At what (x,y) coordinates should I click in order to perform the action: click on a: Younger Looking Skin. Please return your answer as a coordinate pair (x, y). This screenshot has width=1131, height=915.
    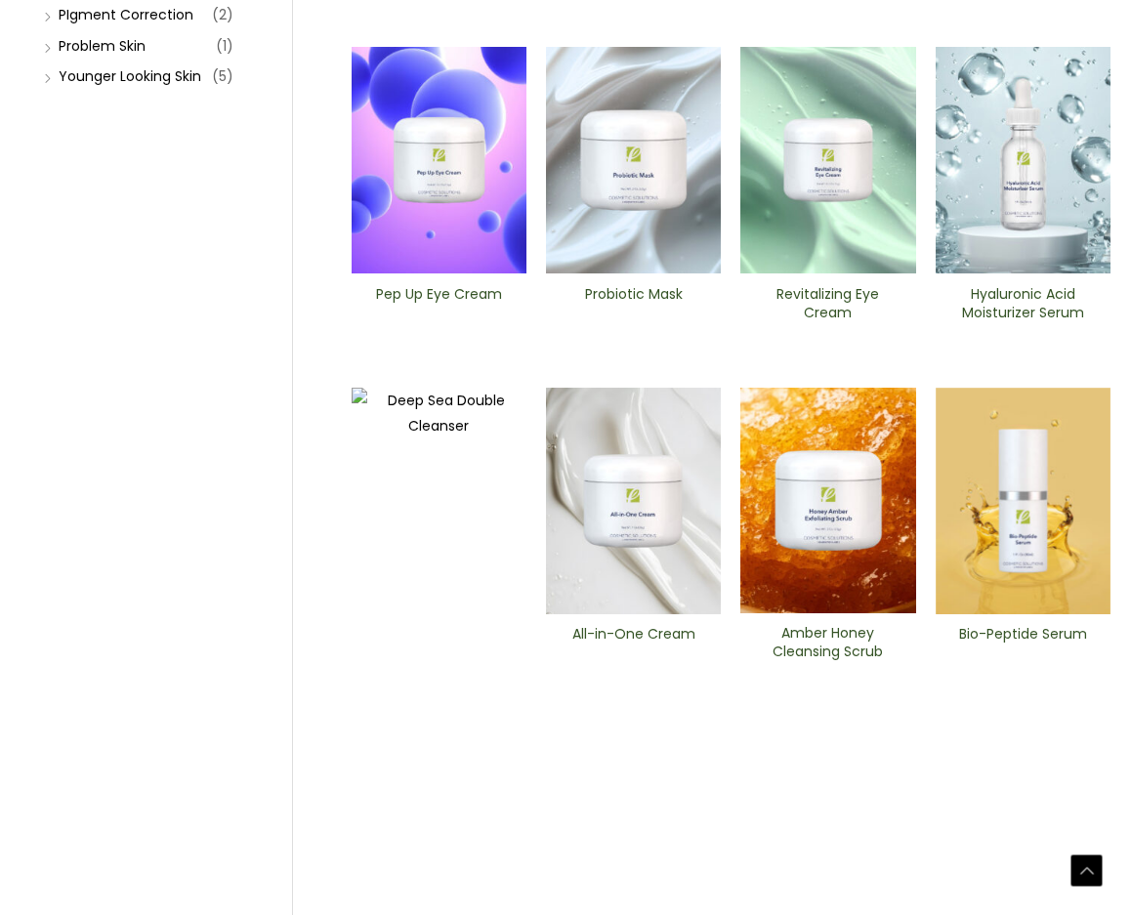
    Looking at the image, I should click on (130, 76).